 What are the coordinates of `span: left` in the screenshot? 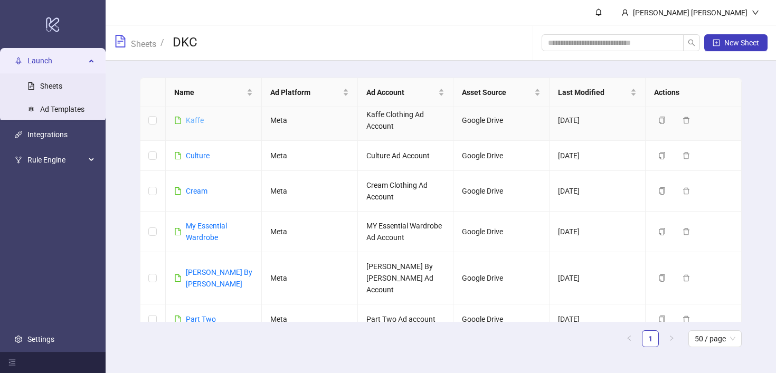 It's located at (629, 338).